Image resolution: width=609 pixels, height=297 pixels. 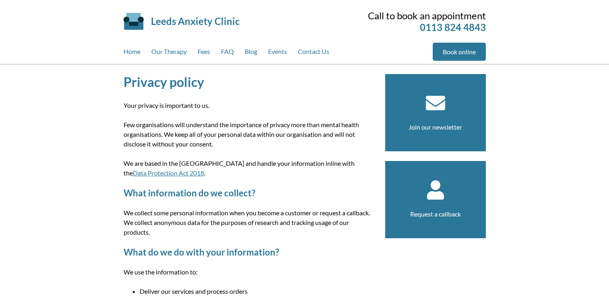 I want to click on a: Fees, so click(x=204, y=53).